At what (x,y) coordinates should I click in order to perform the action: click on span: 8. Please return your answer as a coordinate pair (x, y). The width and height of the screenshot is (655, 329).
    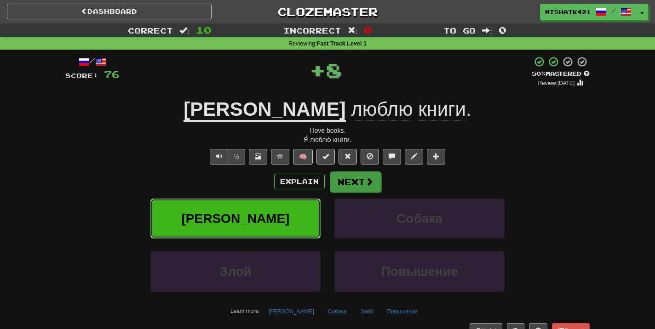
    Looking at the image, I should click on (333, 70).